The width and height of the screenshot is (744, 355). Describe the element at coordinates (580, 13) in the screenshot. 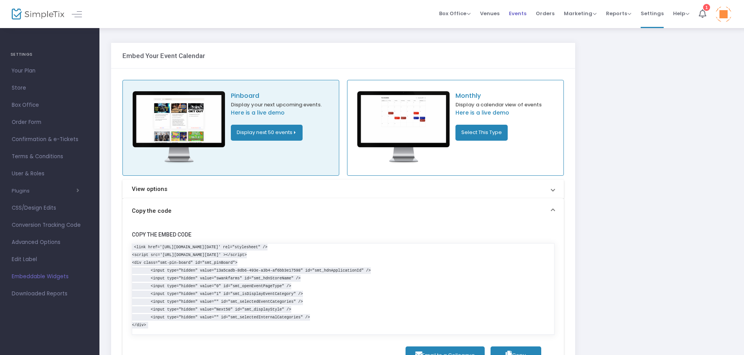

I see `span: Marketing` at that location.